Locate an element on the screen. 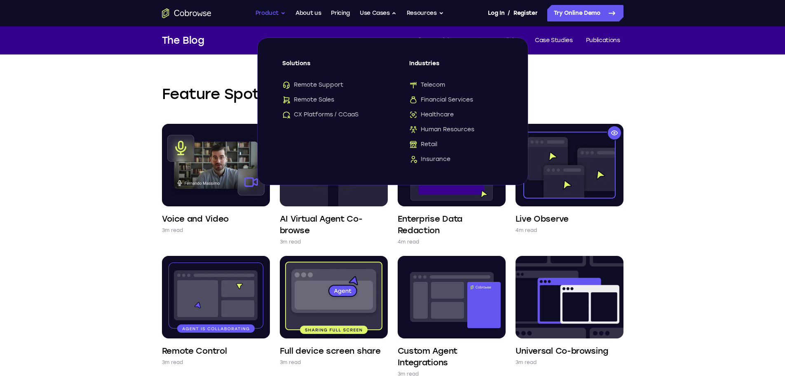 Image resolution: width=785 pixels, height=376 pixels. img: CX Platforms / CCaaS is located at coordinates (286, 115).